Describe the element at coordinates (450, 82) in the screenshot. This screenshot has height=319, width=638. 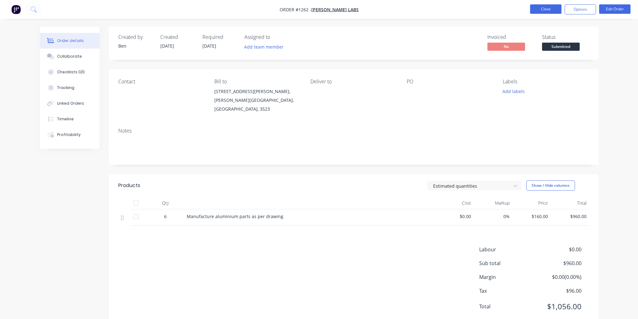
I see `div: PO` at that location.